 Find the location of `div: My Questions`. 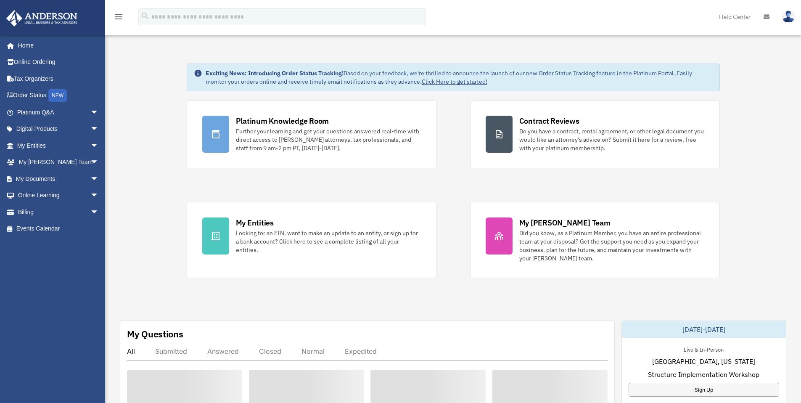

div: My Questions is located at coordinates (155, 334).